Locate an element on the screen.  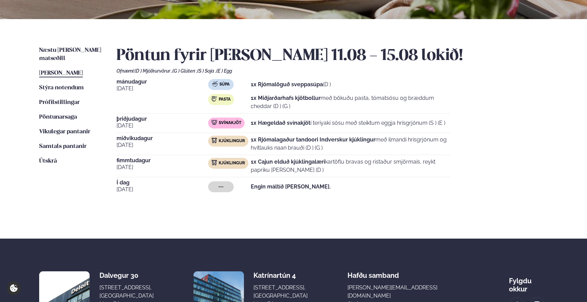
strong: 1x Rjómalagaður tandoori Indverskur kjúklingur is located at coordinates (313, 139).